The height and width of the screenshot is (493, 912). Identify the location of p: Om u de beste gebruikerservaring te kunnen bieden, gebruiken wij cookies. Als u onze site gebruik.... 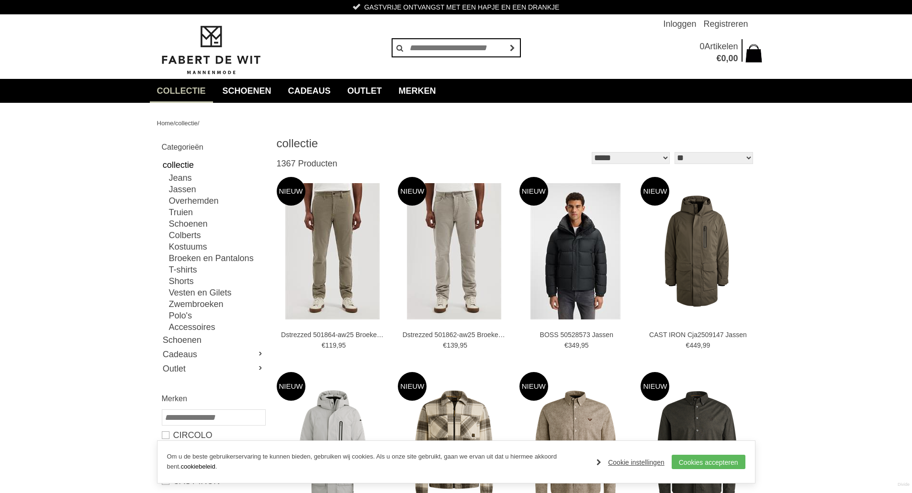
(377, 462).